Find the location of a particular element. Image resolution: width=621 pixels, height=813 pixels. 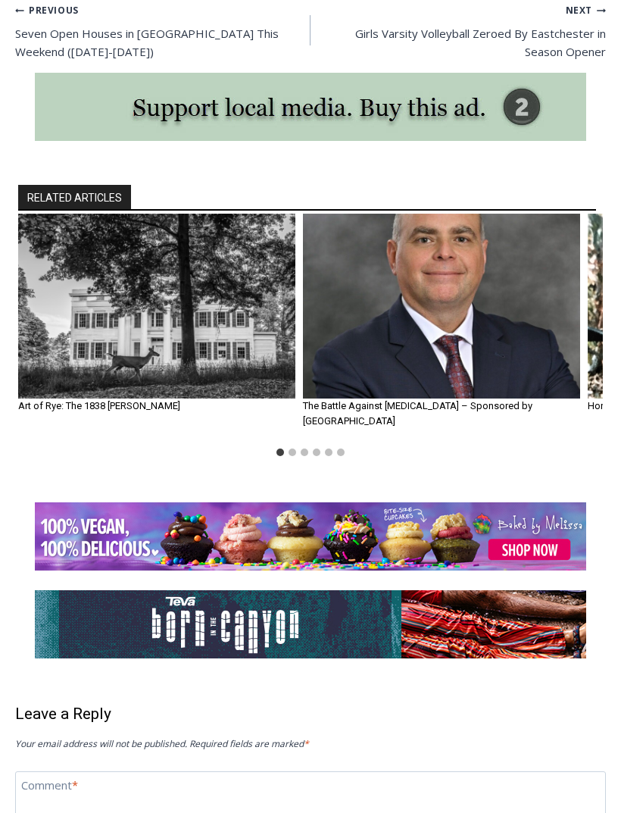

button: Go to slide 6 is located at coordinates (341, 452).